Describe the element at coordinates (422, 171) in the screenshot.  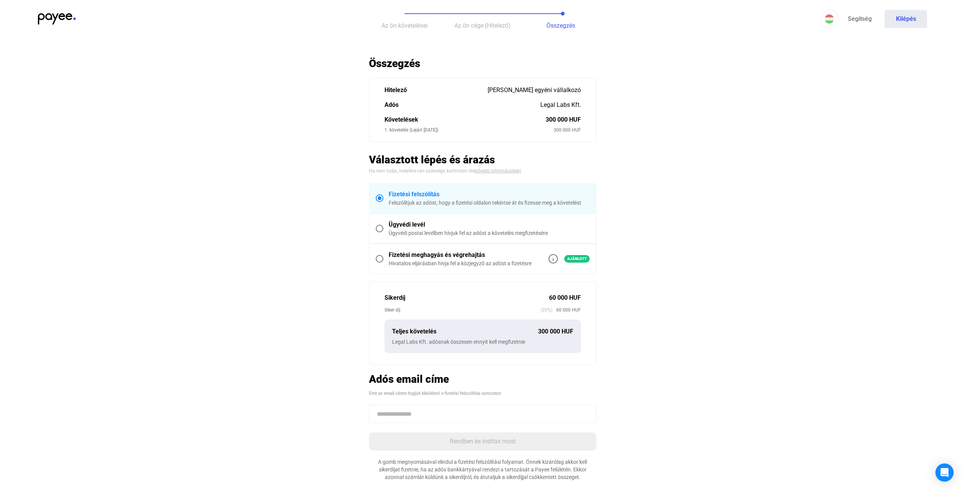
I see `span: Ha nem tudja, melyikre van szüksége, kattintson ide` at that location.